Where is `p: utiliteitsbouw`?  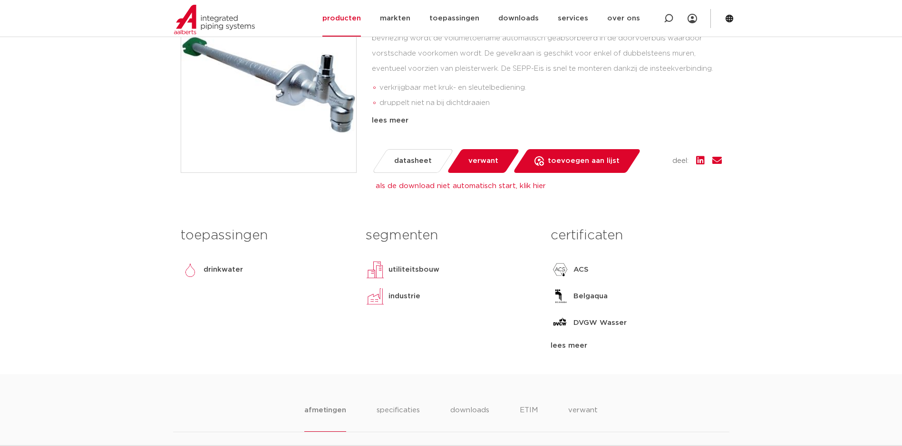
p: utiliteitsbouw is located at coordinates (414, 270).